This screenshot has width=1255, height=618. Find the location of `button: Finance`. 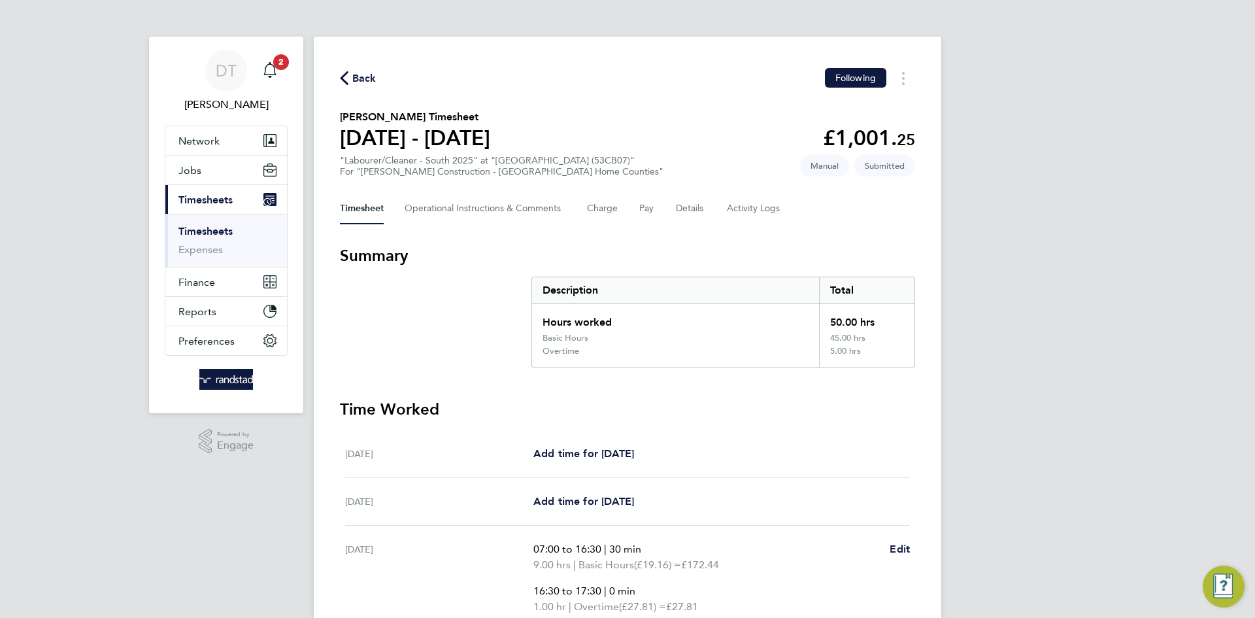

button: Finance is located at coordinates (226, 282).